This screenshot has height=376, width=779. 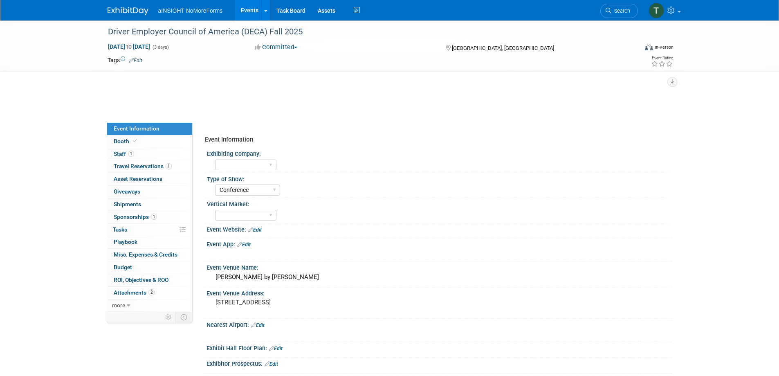 I want to click on img: ExhibitDay, so click(x=128, y=11).